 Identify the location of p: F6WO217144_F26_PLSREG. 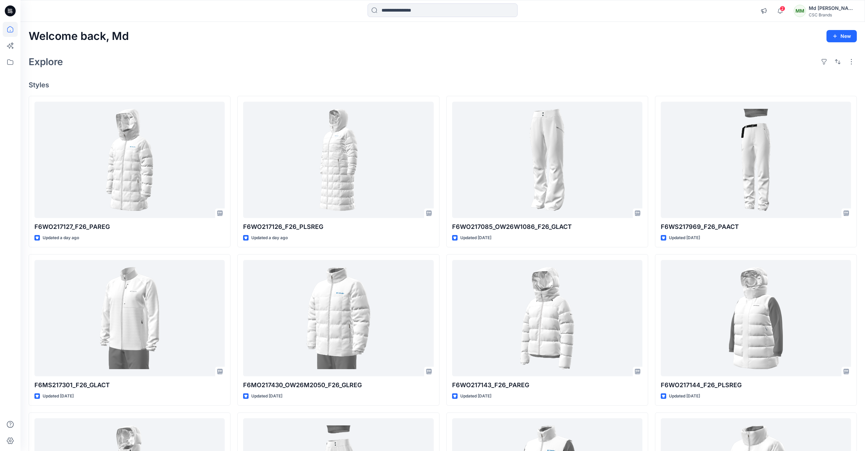
(756, 385).